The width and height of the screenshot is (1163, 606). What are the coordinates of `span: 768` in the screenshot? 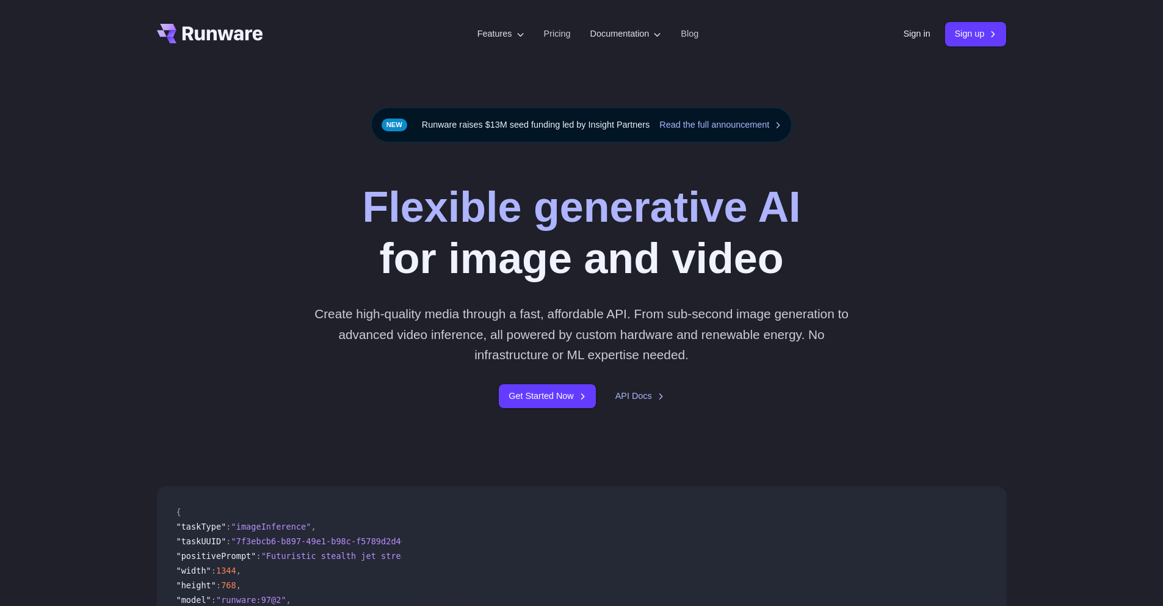 It's located at (228, 585).